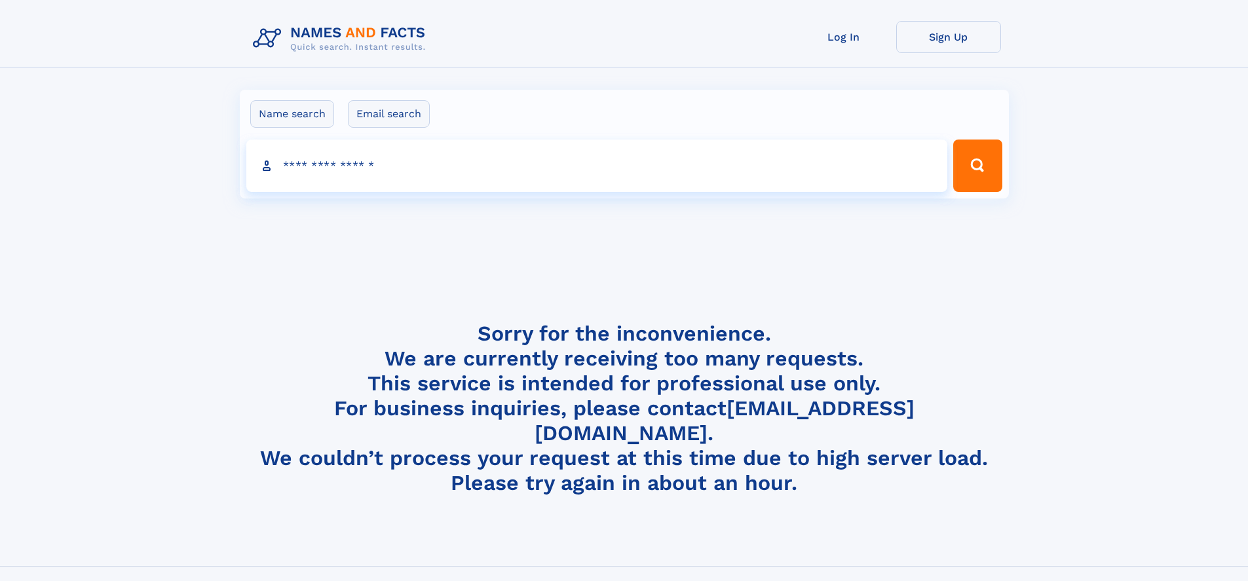  I want to click on a: Sign Up, so click(949, 37).